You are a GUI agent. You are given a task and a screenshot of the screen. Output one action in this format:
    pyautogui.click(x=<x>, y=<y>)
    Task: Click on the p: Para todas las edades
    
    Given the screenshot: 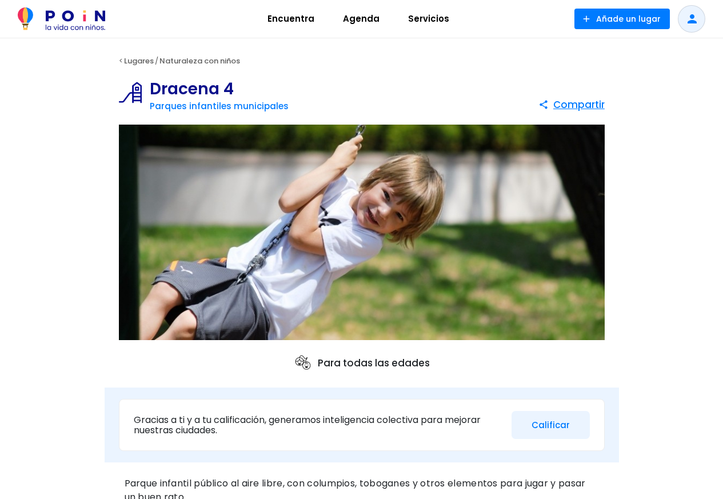 What is the action you would take?
    pyautogui.click(x=362, y=363)
    